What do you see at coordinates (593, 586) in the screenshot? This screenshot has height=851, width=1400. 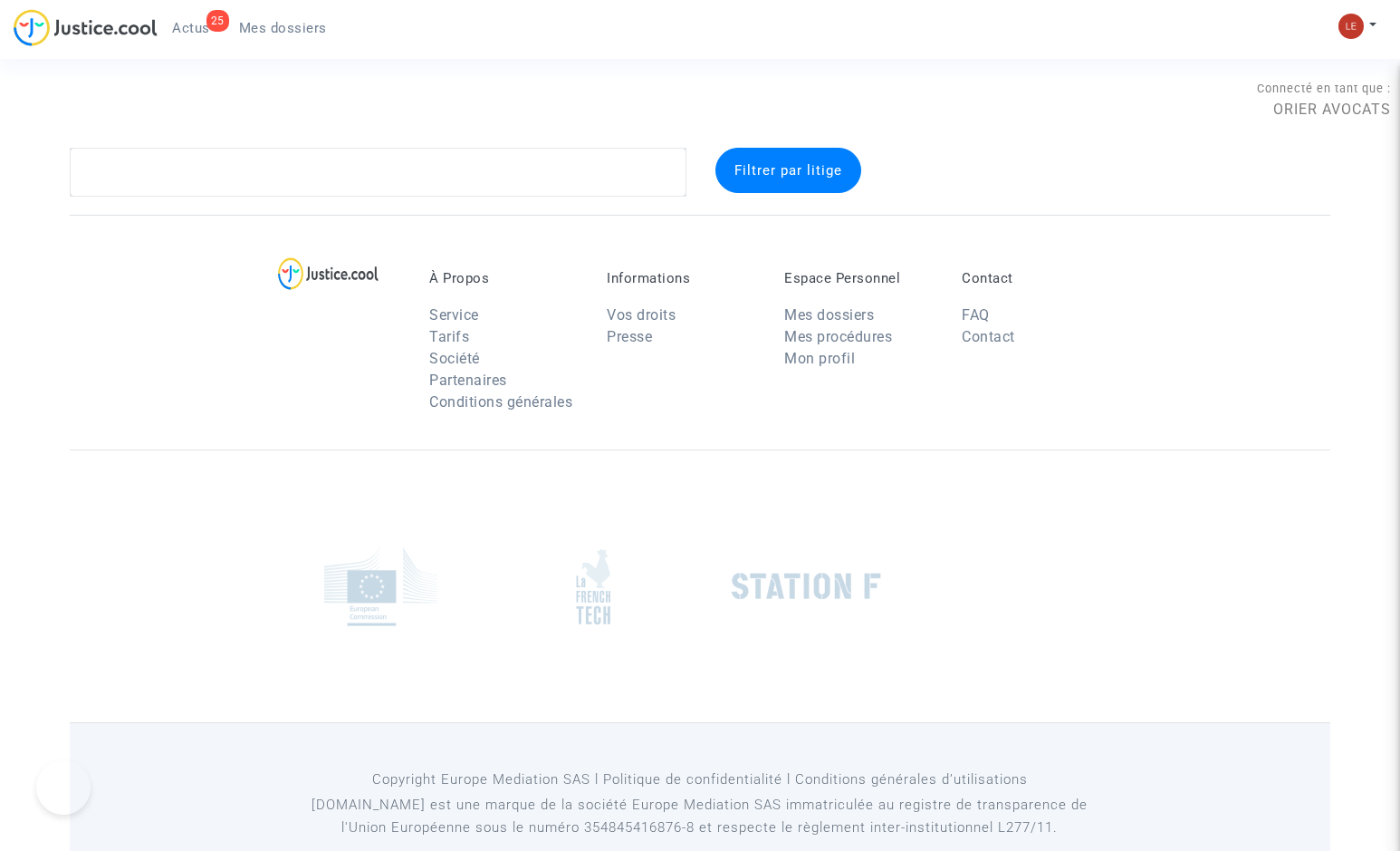 I see `img: french_tech.png` at bounding box center [593, 586].